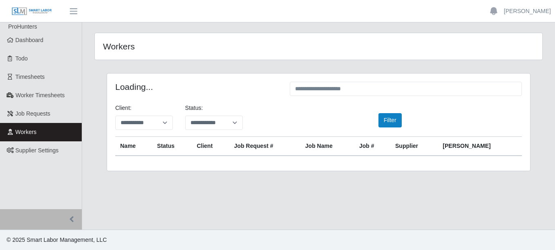 This screenshot has height=250, width=555. Describe the element at coordinates (22, 58) in the screenshot. I see `span: Todo` at that location.